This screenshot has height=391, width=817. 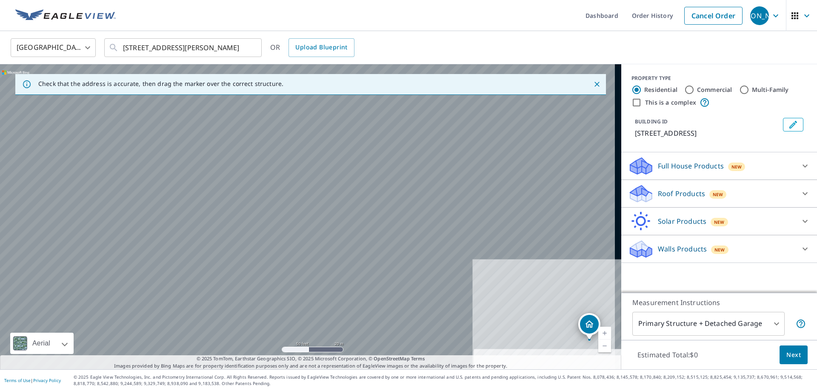 I want to click on div: Primary Structure + Detached Garage, so click(x=708, y=324).